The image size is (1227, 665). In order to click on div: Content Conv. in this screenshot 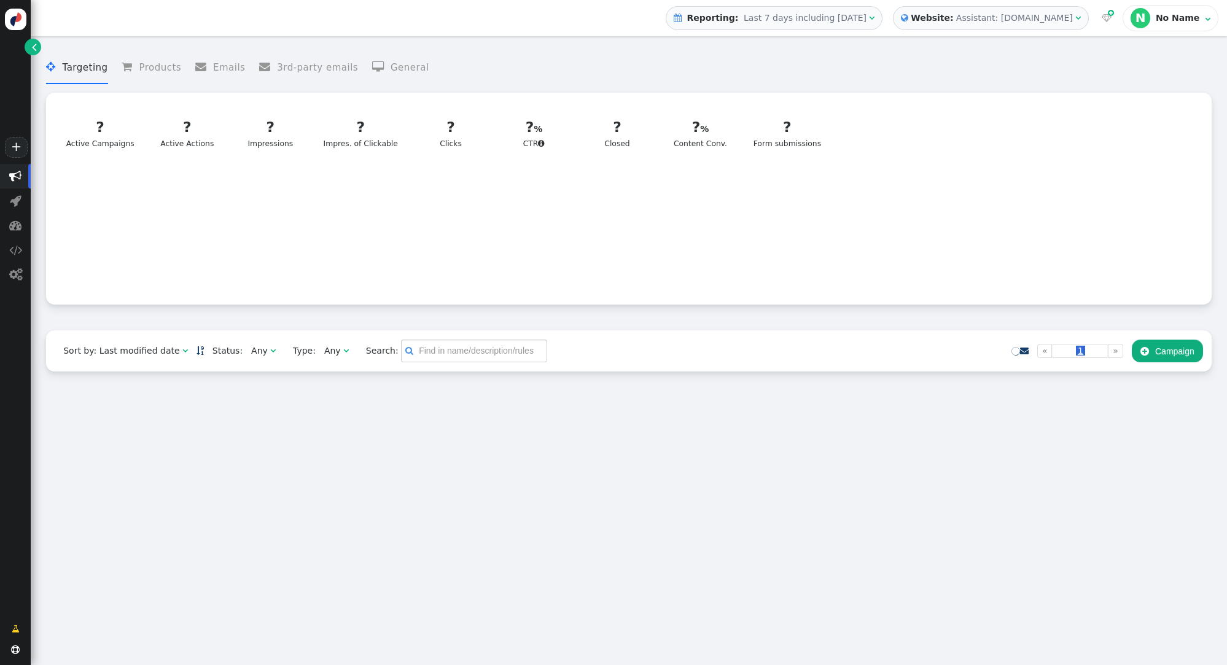, I will do `click(700, 133)`.